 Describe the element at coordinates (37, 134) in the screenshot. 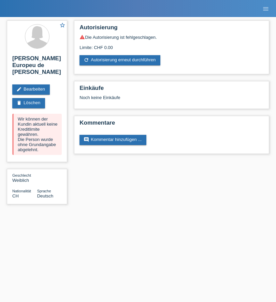

I see `div: Wir können der Kundin aktuell keine Kreditlimite gewähren. Die Person wurde ohne Grundangabe abge...` at that location.